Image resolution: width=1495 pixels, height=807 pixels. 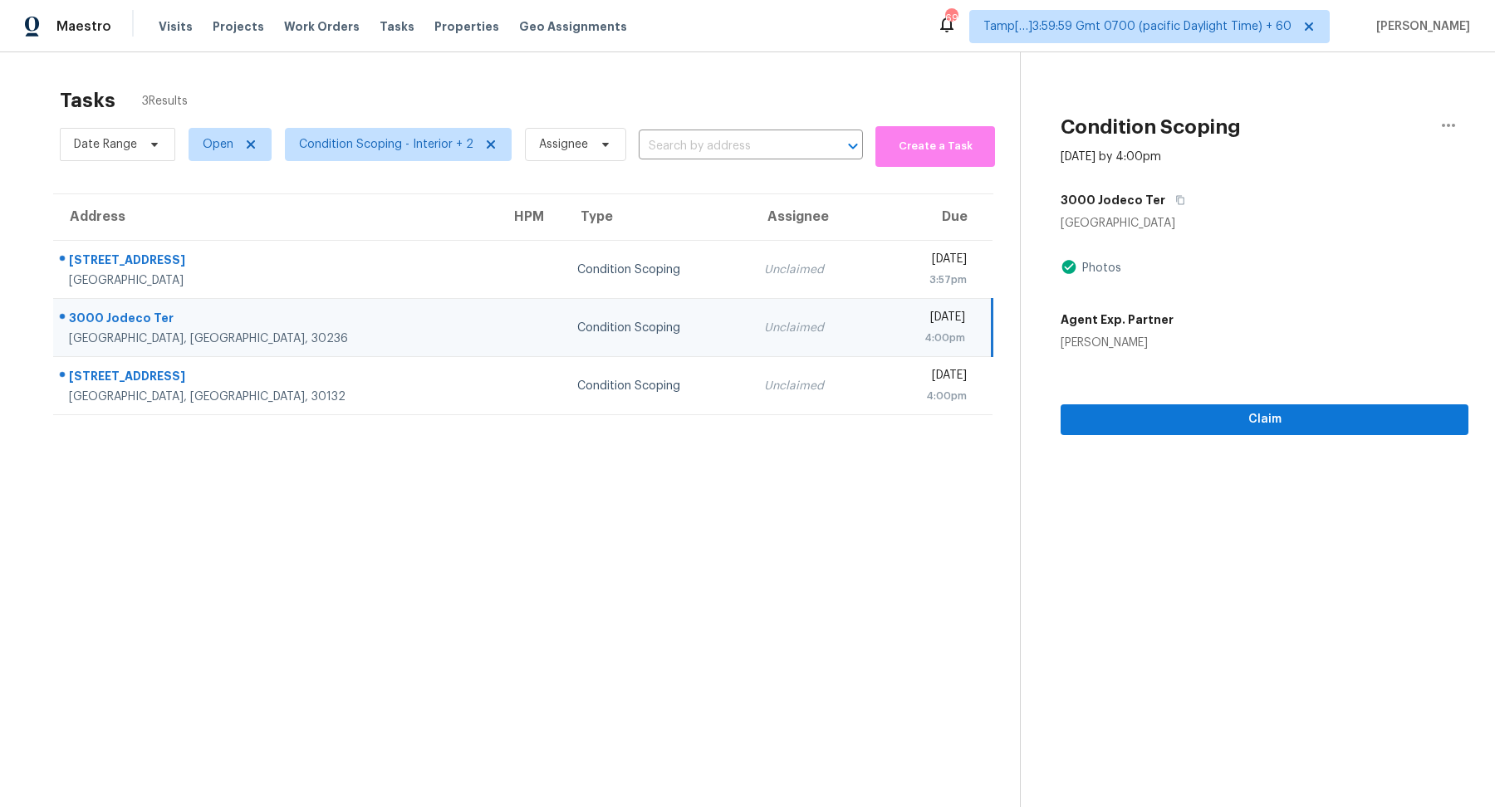 I want to click on th: Assignee, so click(x=813, y=218).